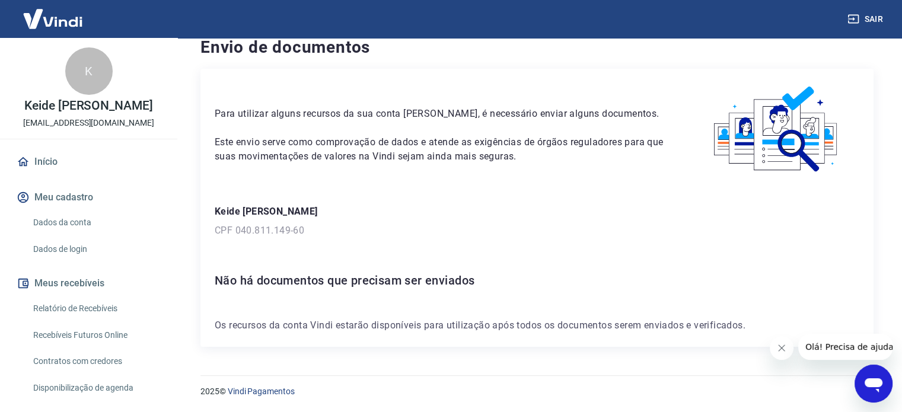 This screenshot has height=412, width=902. I want to click on a: Disponibilização de agenda, so click(95, 388).